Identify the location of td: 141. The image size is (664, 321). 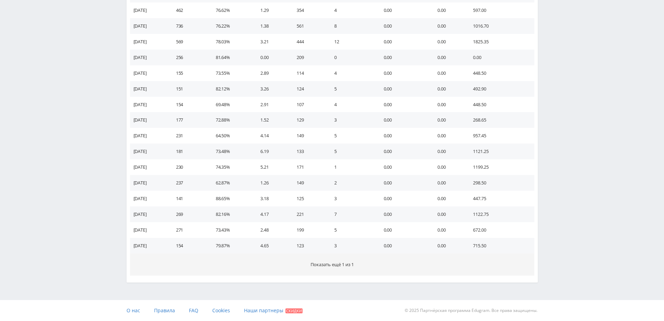
(189, 198).